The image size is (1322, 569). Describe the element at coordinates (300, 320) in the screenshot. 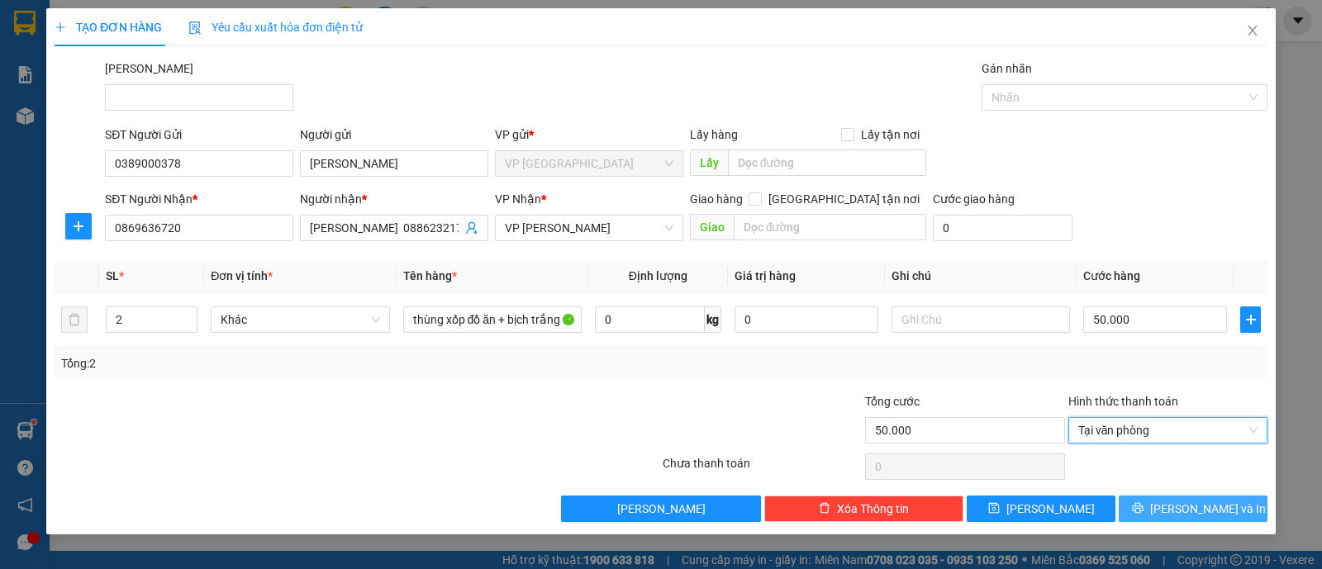

I see `span: Khác` at that location.